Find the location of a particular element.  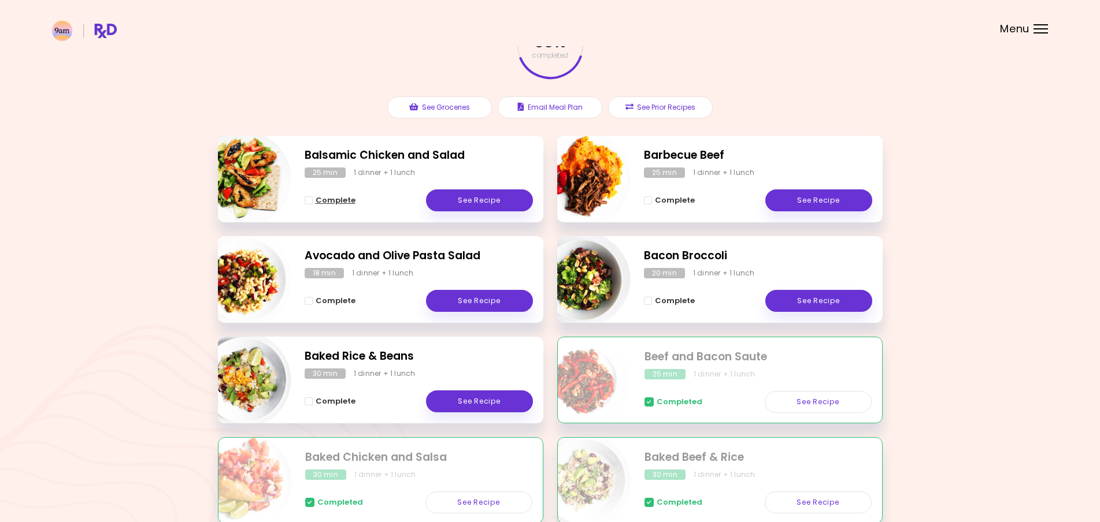

h2: Bacon Broccoli is located at coordinates (758, 256).